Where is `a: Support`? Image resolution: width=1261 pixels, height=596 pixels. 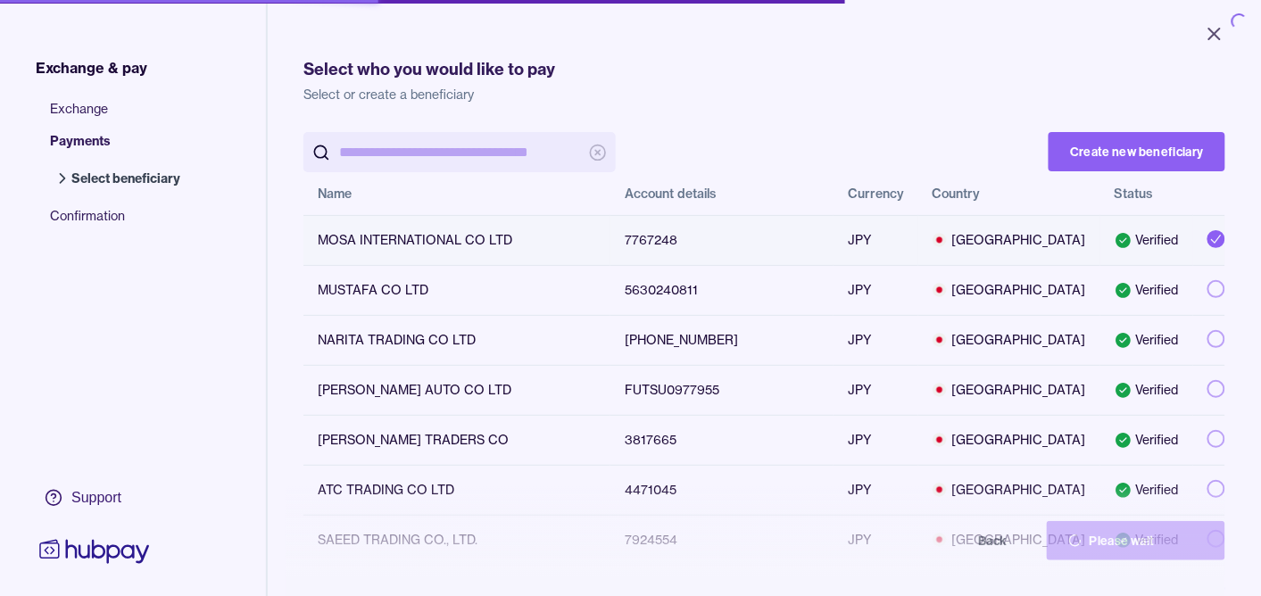 a: Support is located at coordinates (95, 498).